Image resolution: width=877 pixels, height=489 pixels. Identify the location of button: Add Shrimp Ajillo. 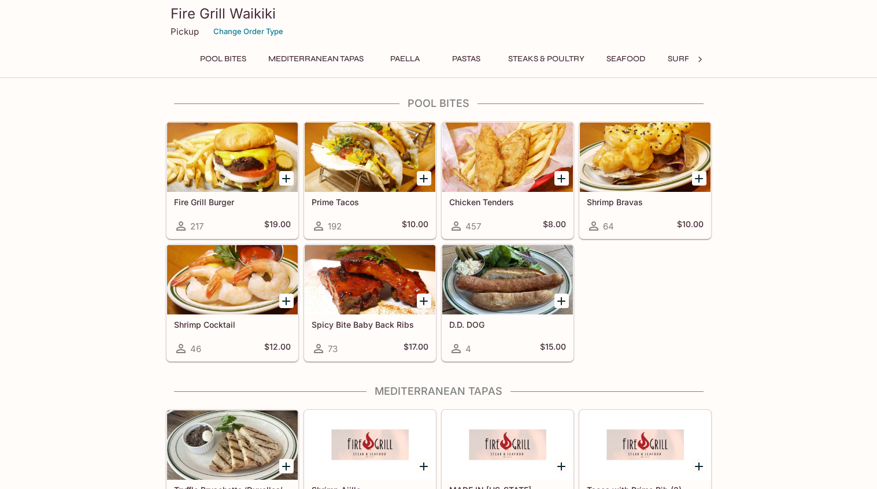
(424, 466).